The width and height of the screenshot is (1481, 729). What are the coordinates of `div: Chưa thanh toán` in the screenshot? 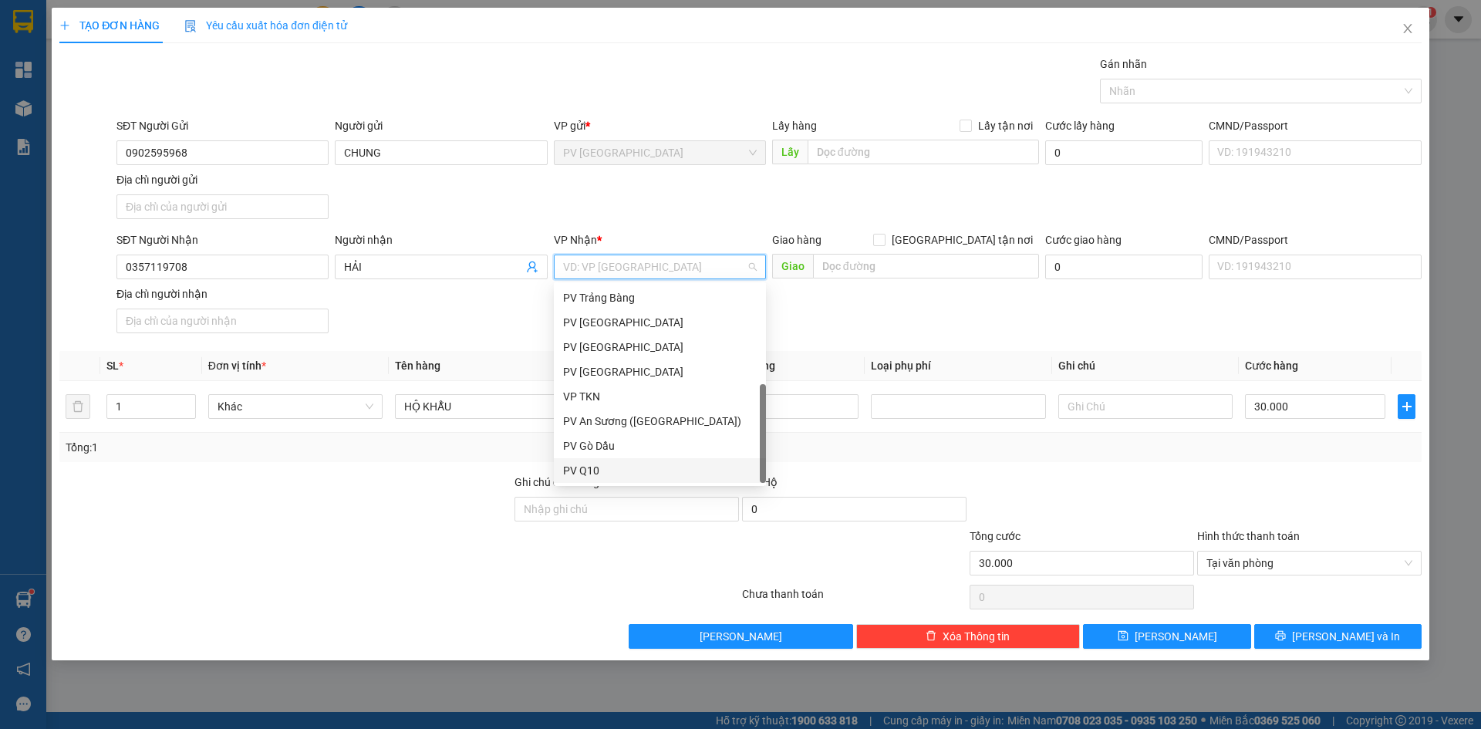 It's located at (854, 599).